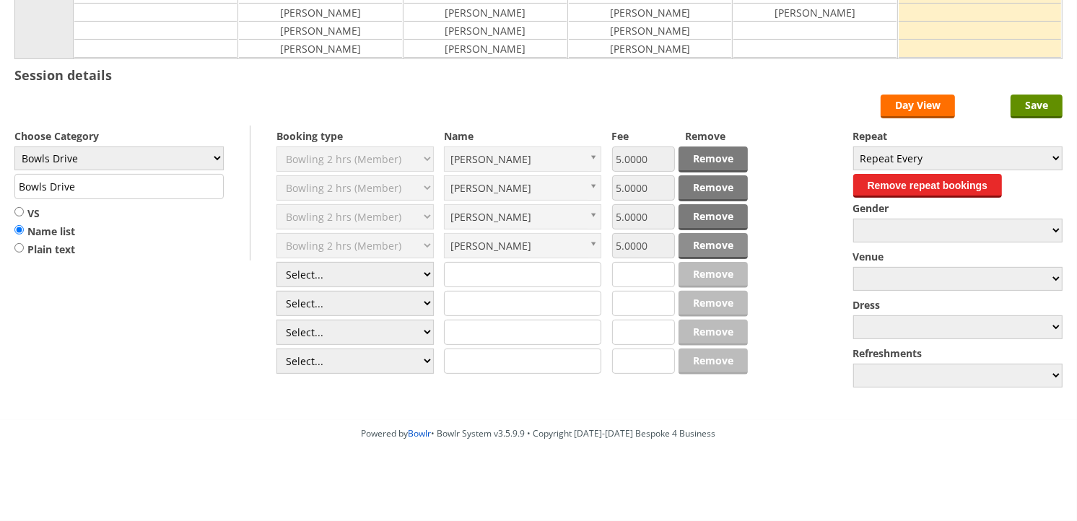  I want to click on input: Save, so click(1037, 106).